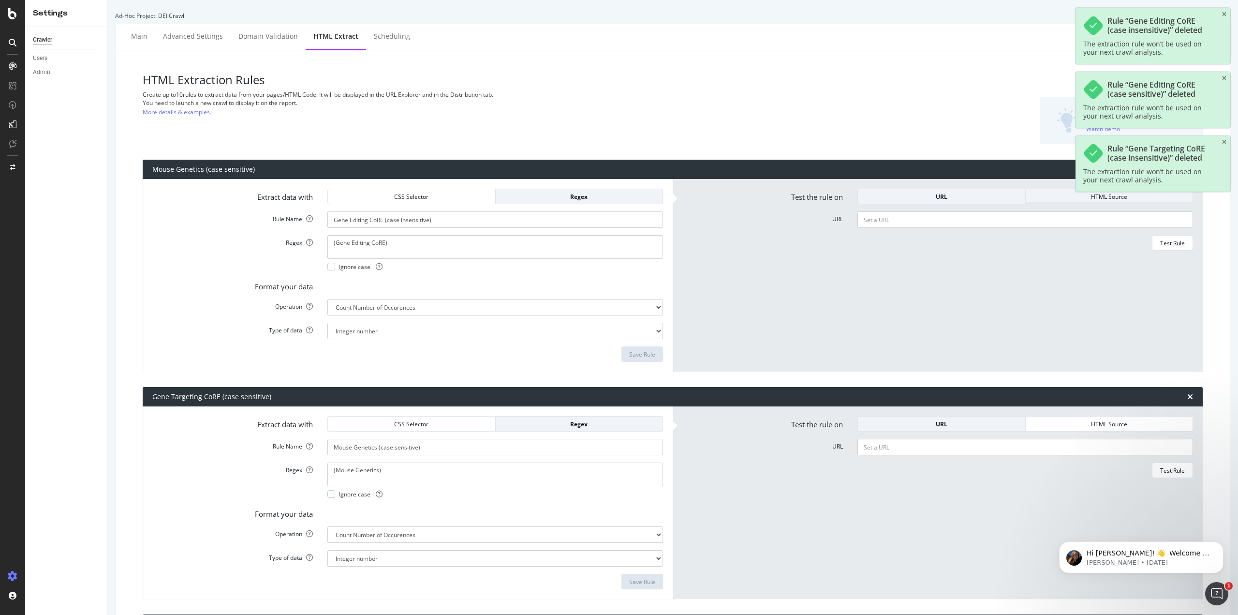 The height and width of the screenshot is (615, 1238). I want to click on img: Profile image for Laura, so click(29, 37).